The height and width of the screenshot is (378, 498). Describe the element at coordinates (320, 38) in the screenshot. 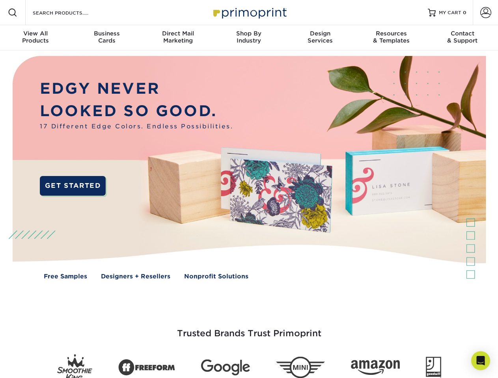

I see `a: DesignServices` at that location.